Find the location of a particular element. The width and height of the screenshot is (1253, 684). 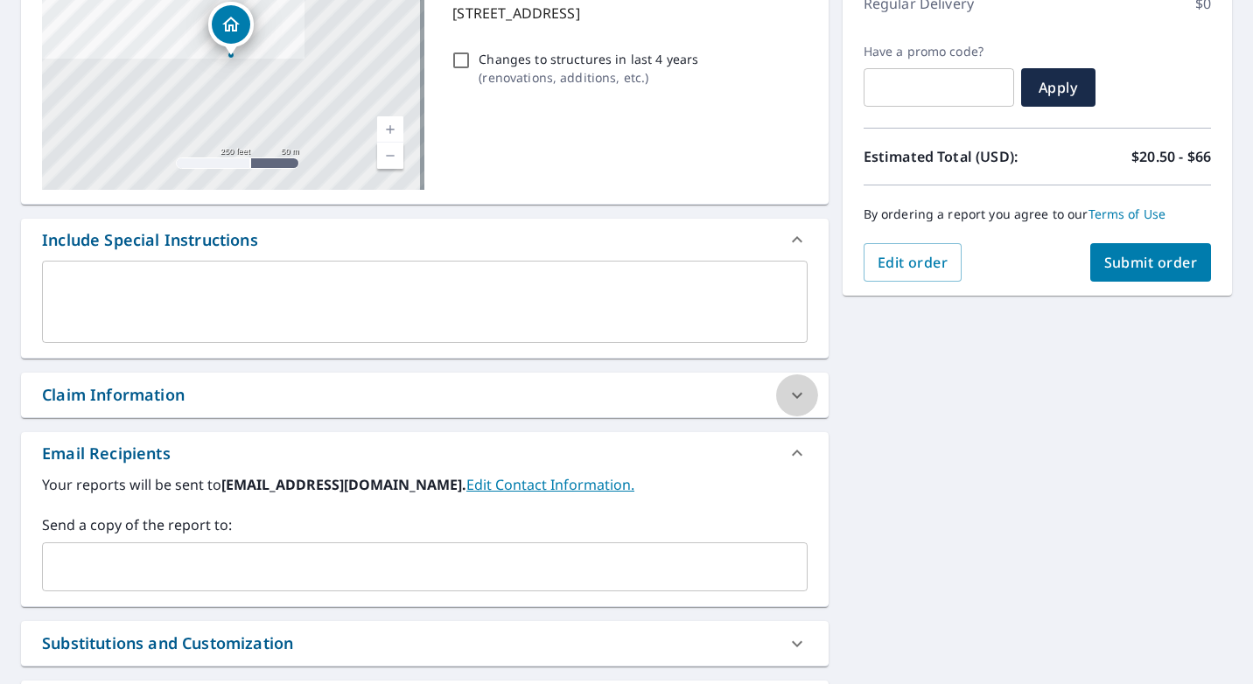

a: Current Level 17, Zoom In is located at coordinates (390, 129).